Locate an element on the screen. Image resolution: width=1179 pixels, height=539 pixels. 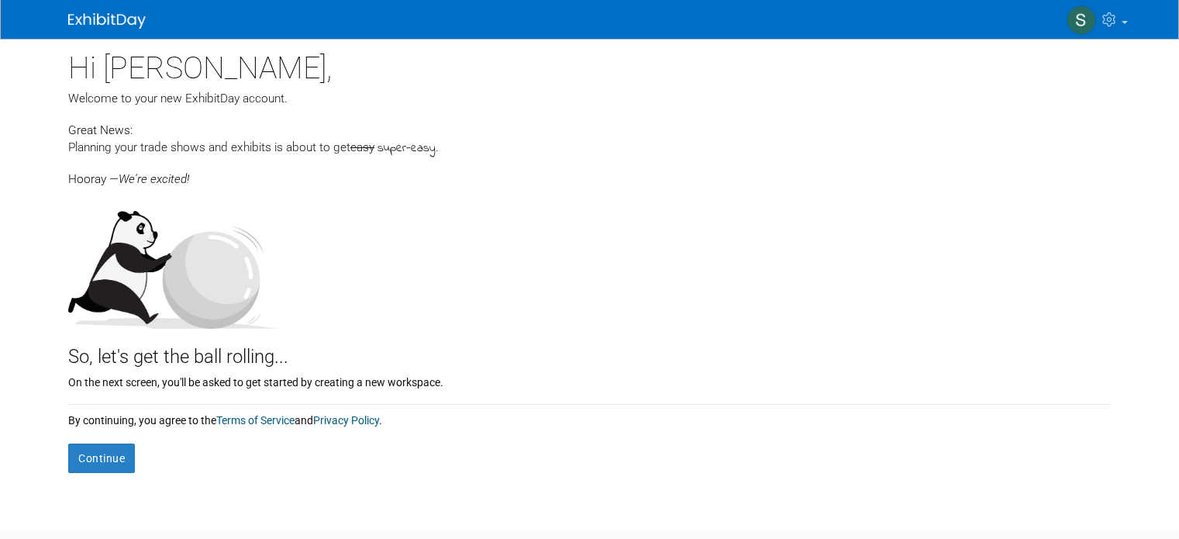
div: Hooray — is located at coordinates (589, 172).